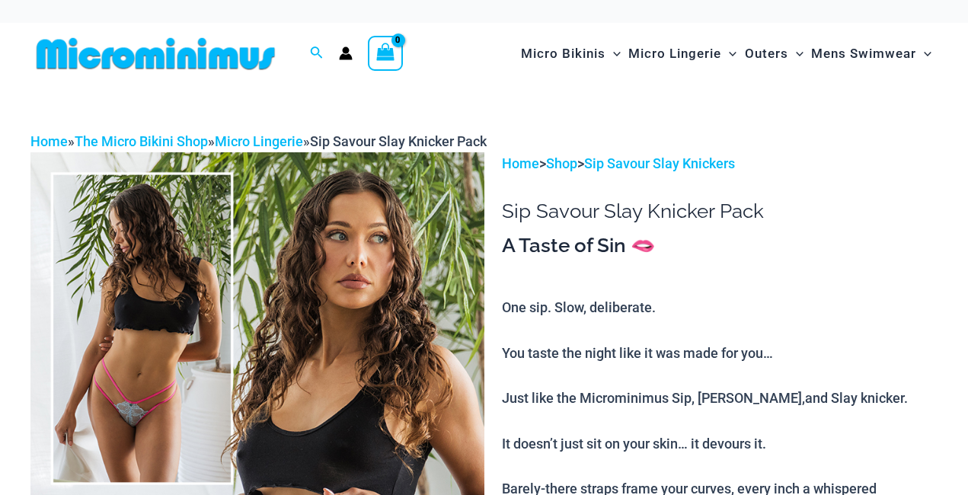 The width and height of the screenshot is (968, 495). Describe the element at coordinates (317, 53) in the screenshot. I see `a: Search icon link` at that location.